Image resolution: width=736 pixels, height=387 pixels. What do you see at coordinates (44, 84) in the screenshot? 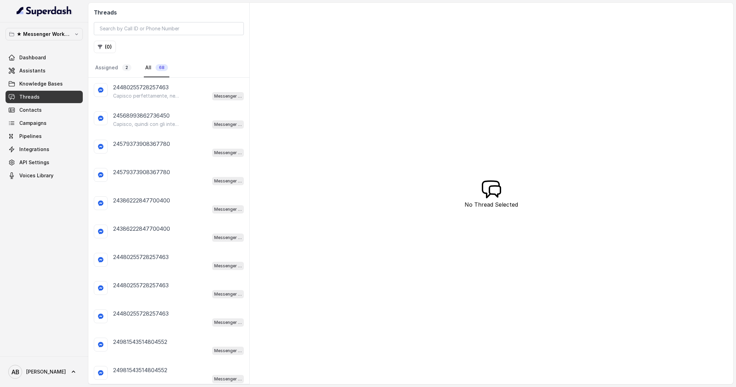
I see `a: Knowledge Bases` at bounding box center [44, 84].